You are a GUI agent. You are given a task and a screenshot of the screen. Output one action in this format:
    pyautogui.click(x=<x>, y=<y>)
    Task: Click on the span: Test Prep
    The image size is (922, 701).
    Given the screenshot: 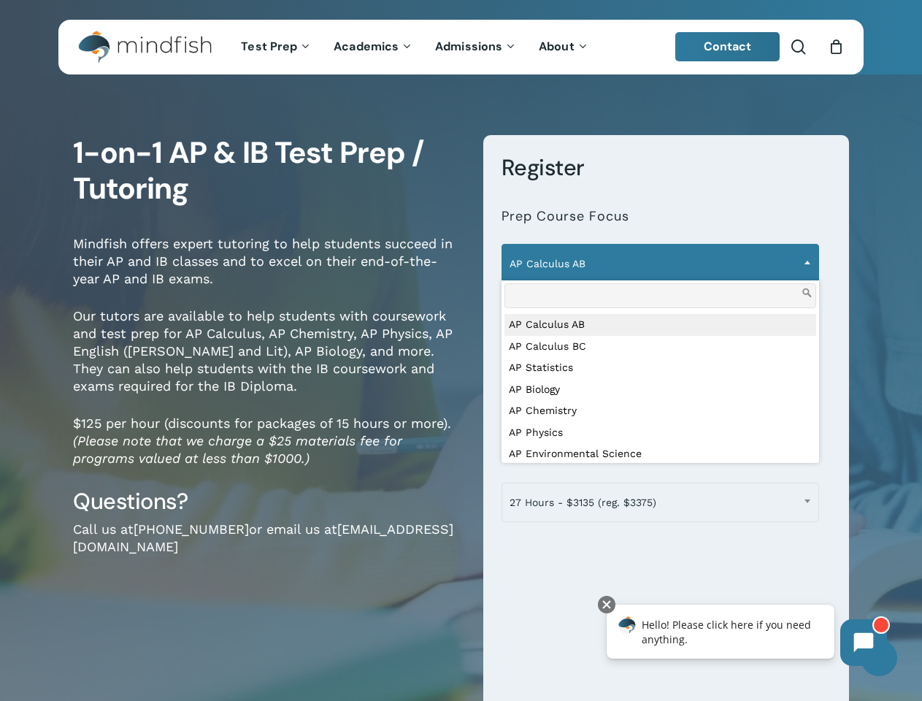 What is the action you would take?
    pyautogui.click(x=269, y=46)
    